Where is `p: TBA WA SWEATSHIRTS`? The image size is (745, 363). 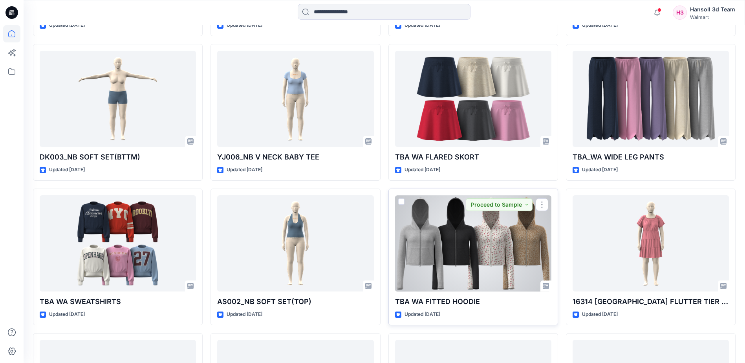
p: TBA WA SWEATSHIRTS is located at coordinates (118, 301).